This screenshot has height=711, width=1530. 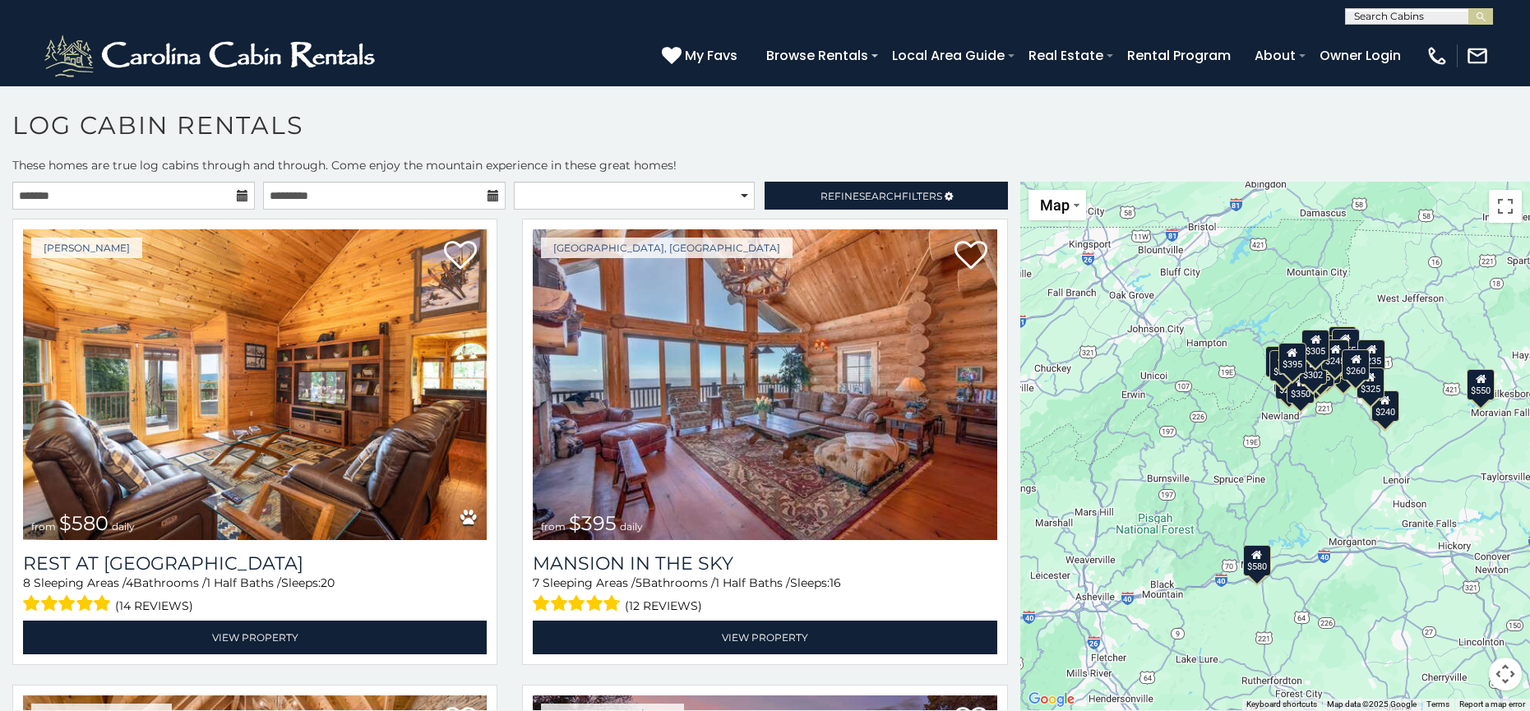 I want to click on a: My Favs, so click(x=701, y=56).